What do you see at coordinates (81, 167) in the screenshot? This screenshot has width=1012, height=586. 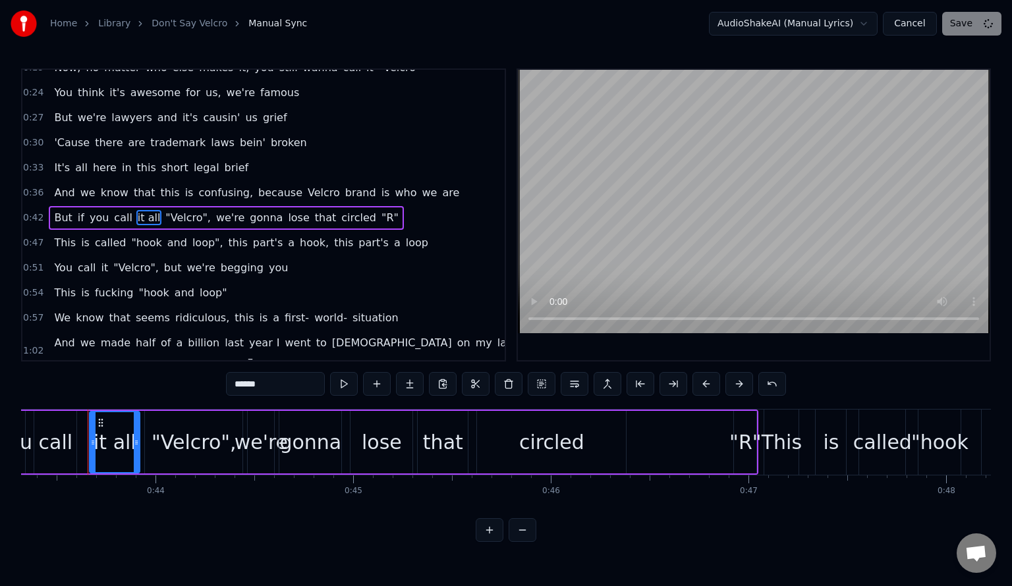 I see `span: all` at bounding box center [81, 167].